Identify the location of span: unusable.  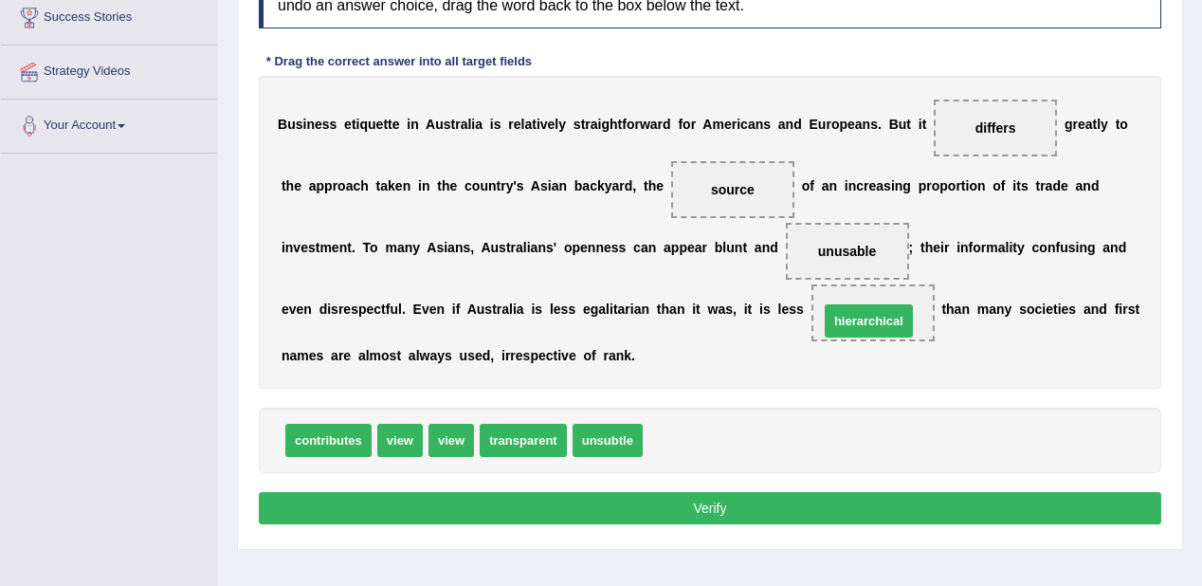
(846, 251).